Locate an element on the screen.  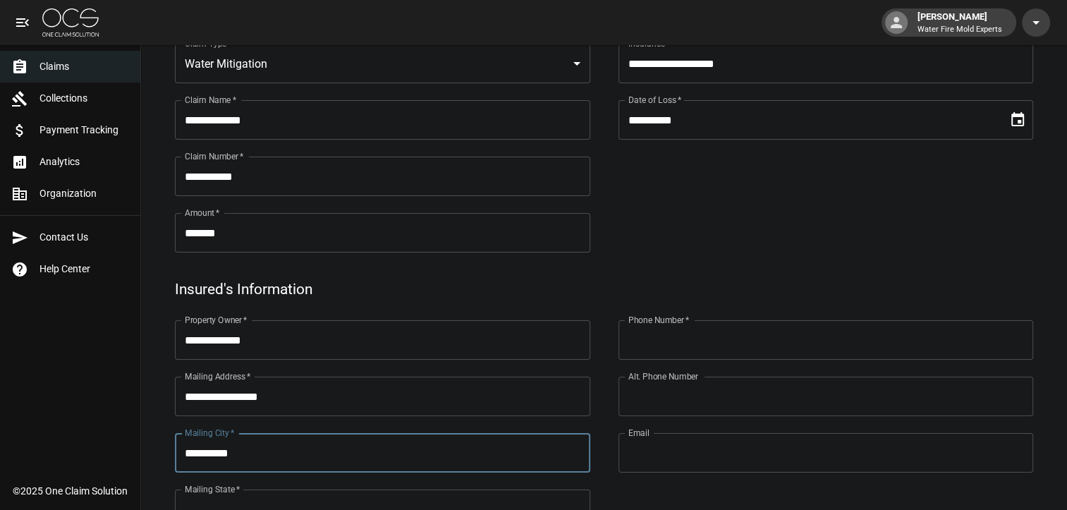
label: Mailing State is located at coordinates (212, 489).